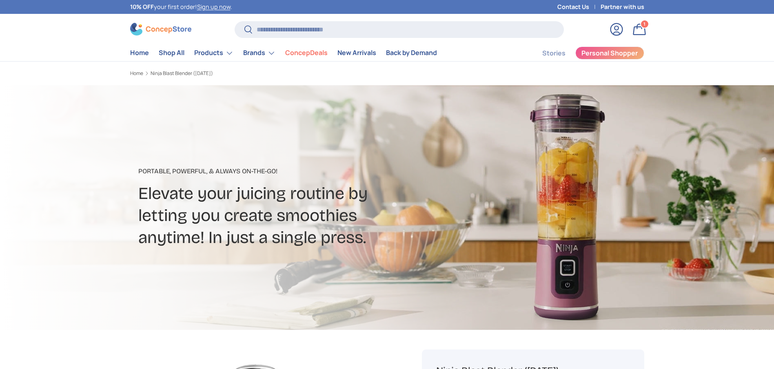 The image size is (774, 369). I want to click on span: 1, so click(645, 24).